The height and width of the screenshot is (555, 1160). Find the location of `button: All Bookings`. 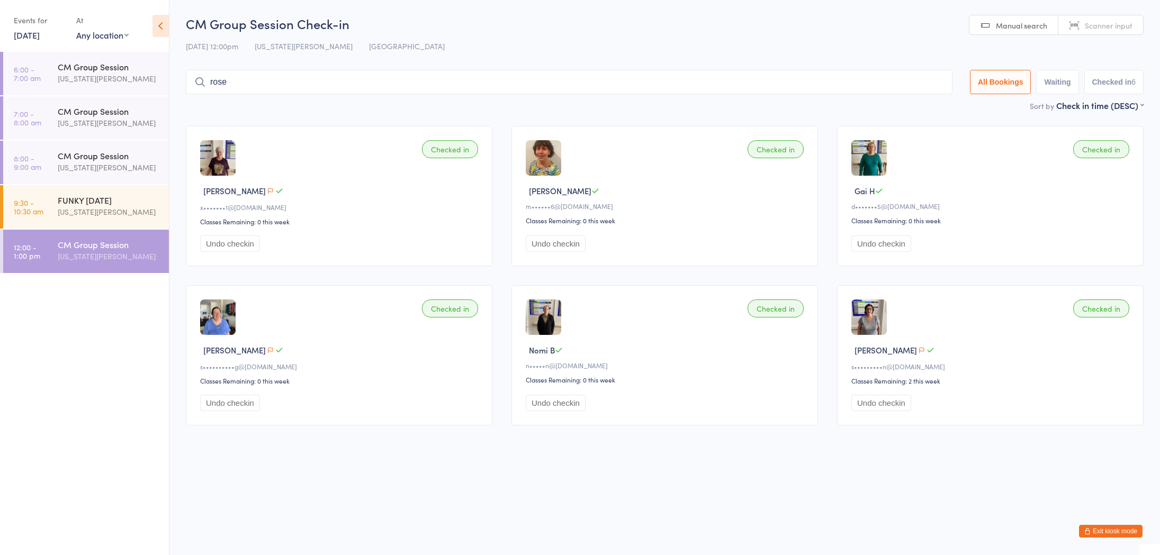

button: All Bookings is located at coordinates (1000, 82).